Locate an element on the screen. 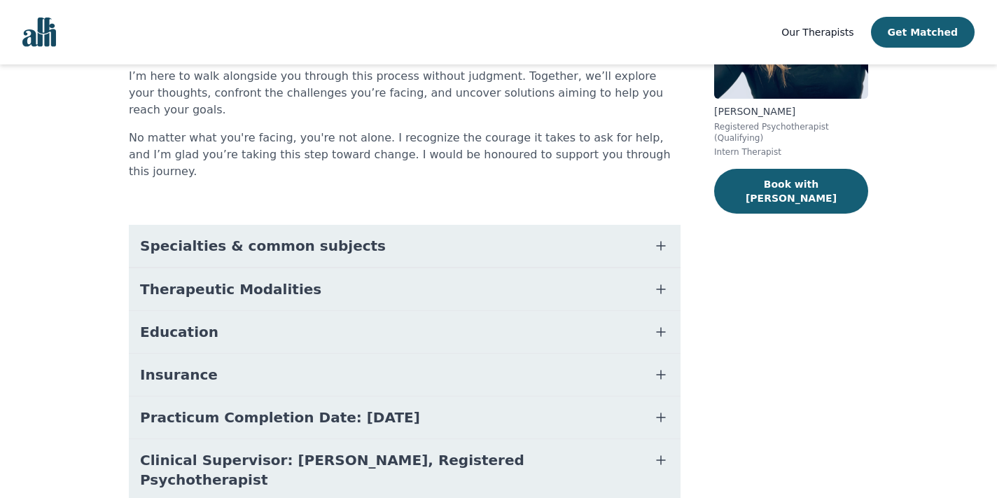  p: I’m here to walk alongside you through this process without judgment. Together, we’ll explore you... is located at coordinates (405, 93).